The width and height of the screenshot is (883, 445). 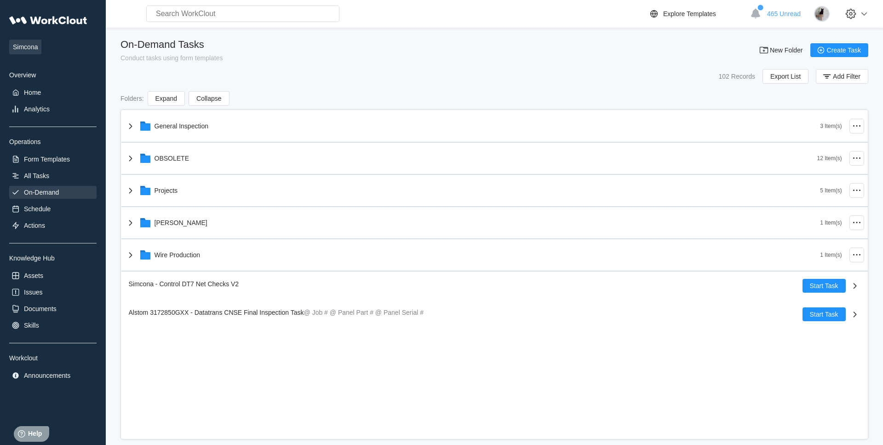 What do you see at coordinates (34, 225) in the screenshot?
I see `div: Actions` at bounding box center [34, 225].